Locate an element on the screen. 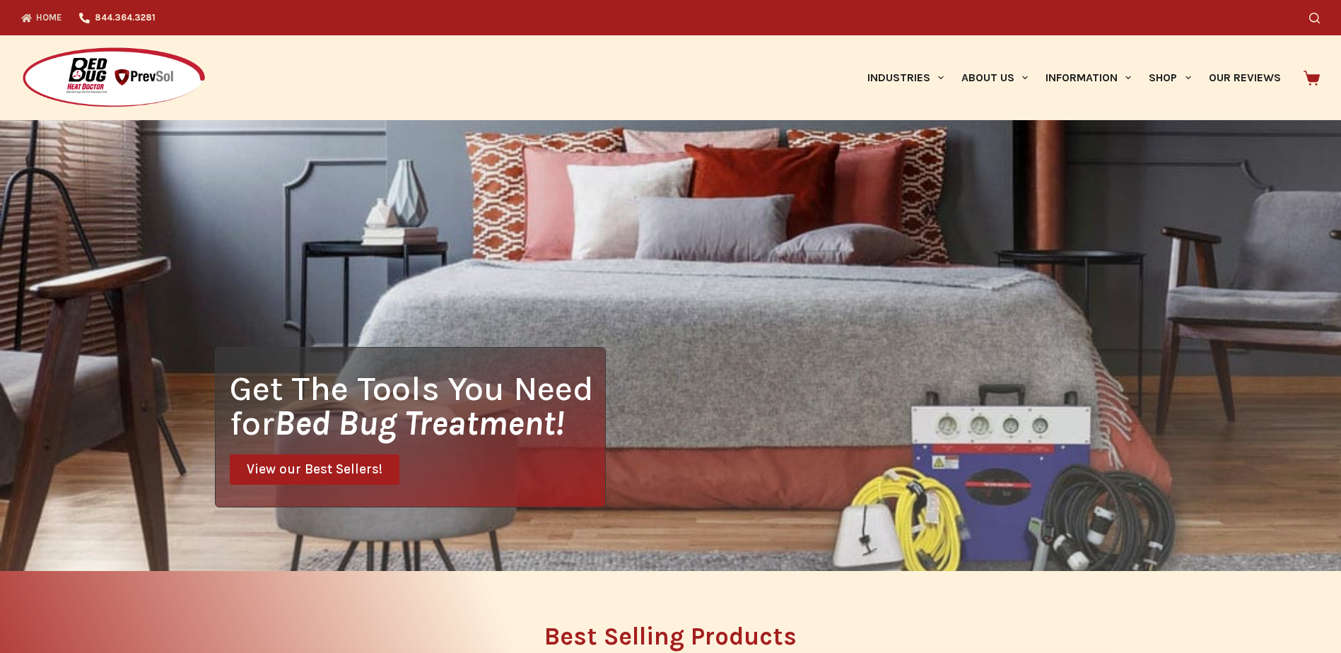  nav: Primary is located at coordinates (1074, 78).